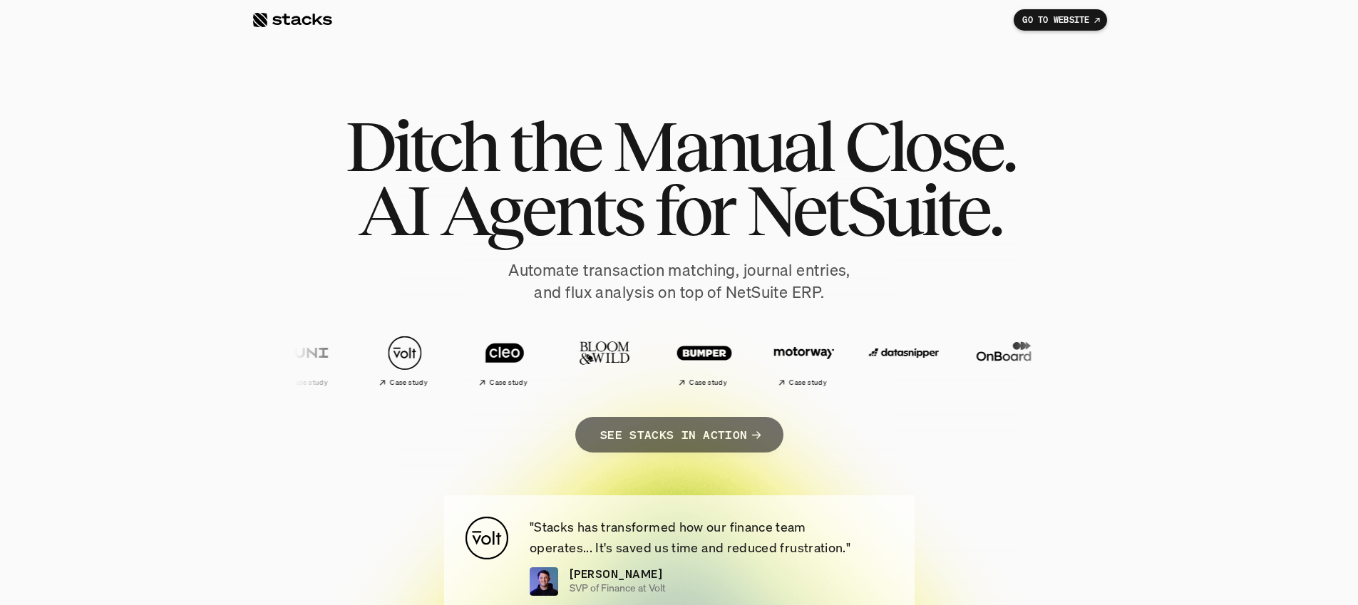 The height and width of the screenshot is (605, 1358). I want to click on a: SEE STACKS IN ACTION, so click(679, 435).